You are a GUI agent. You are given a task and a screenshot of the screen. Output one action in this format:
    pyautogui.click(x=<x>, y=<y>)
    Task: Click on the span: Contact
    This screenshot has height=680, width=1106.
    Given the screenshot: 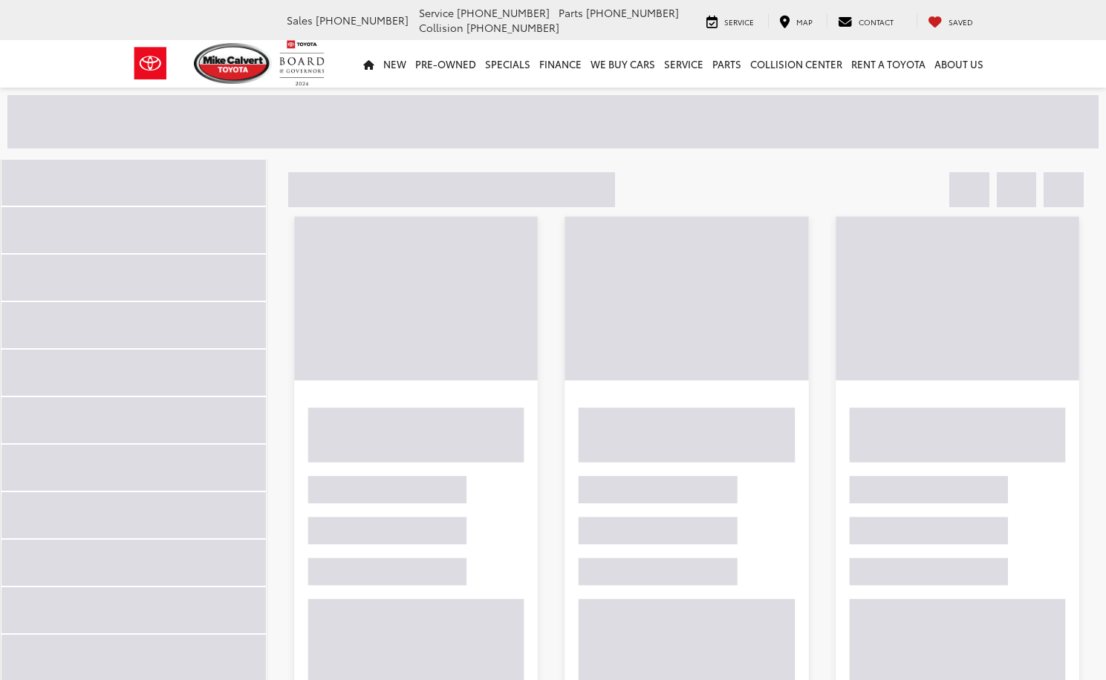 What is the action you would take?
    pyautogui.click(x=876, y=22)
    